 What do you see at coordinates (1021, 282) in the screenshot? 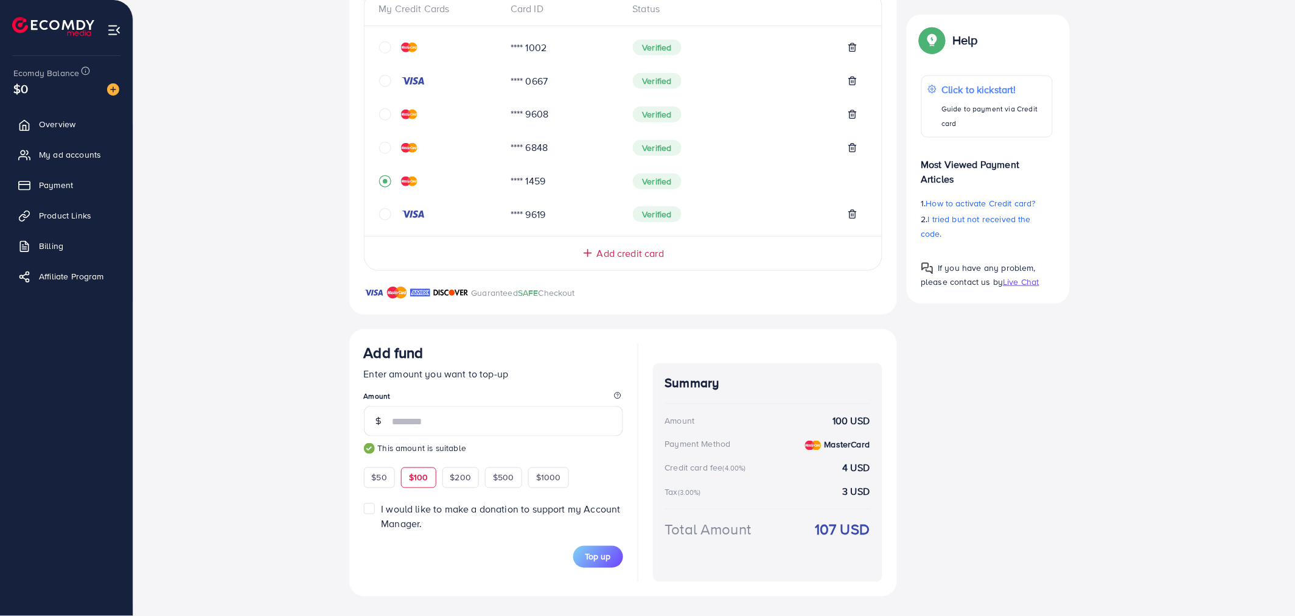
I see `span: Live Chat` at bounding box center [1021, 282].